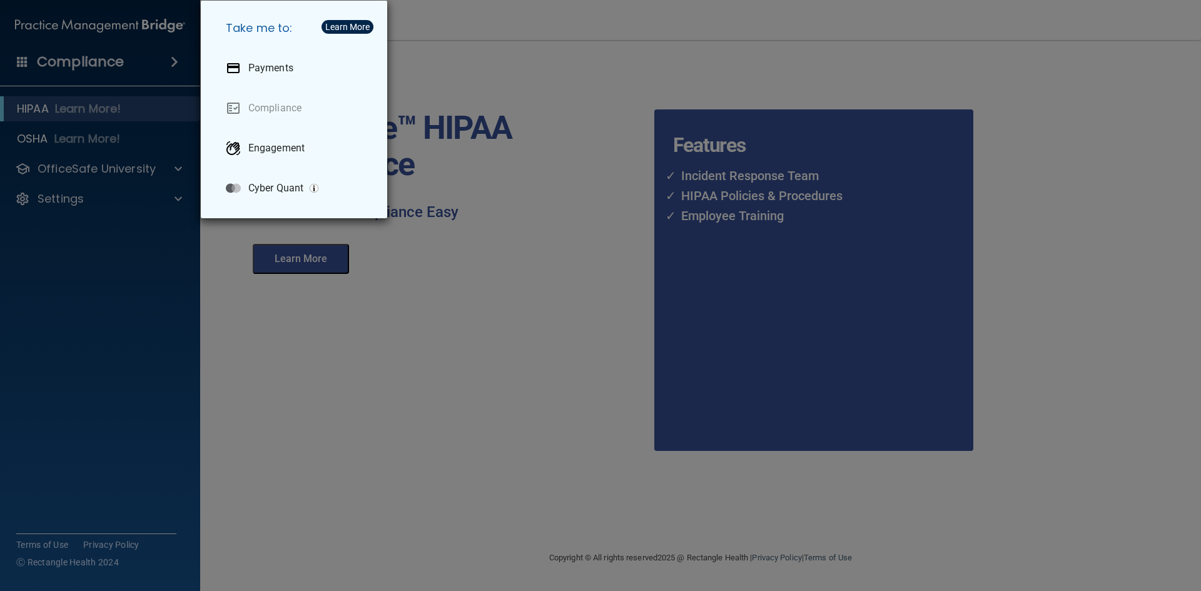  What do you see at coordinates (271, 68) in the screenshot?
I see `p: Payments` at bounding box center [271, 68].